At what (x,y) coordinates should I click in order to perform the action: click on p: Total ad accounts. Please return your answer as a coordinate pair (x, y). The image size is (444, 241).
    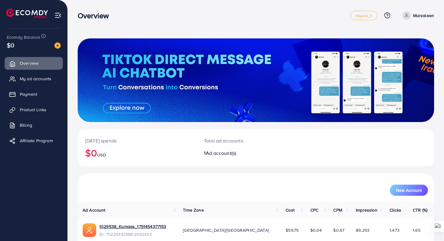
    Looking at the image, I should click on (241, 141).